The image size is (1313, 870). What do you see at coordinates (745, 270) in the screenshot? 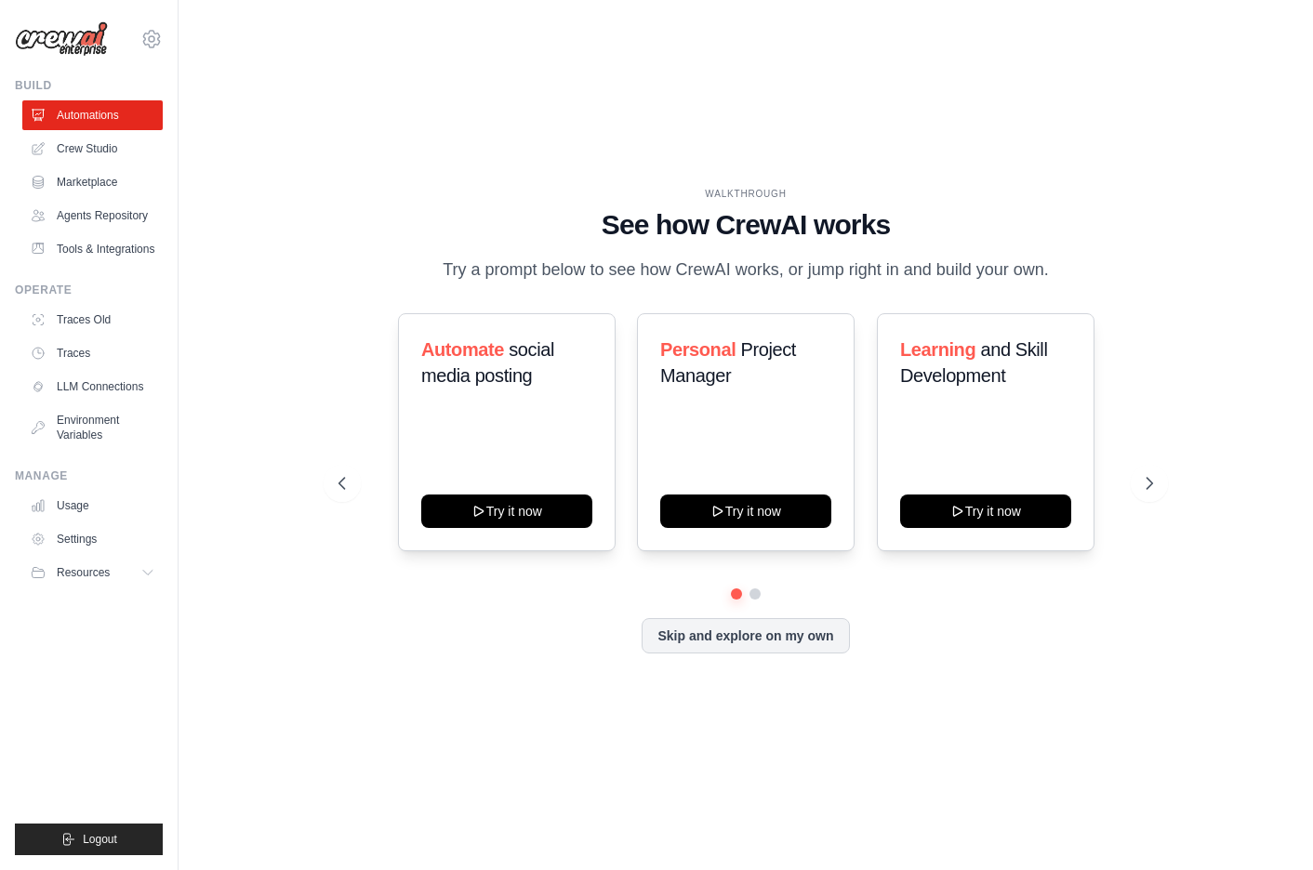
I see `p: Try a prompt below to see how CrewAI works, or jump right in and build your own.` at bounding box center [745, 270].